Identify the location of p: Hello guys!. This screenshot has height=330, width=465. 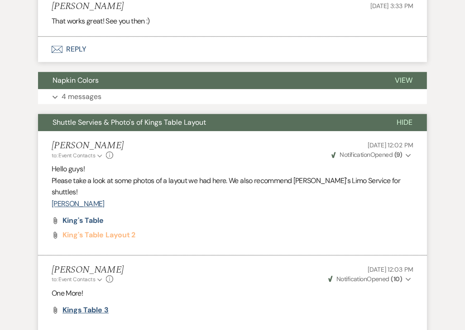
(232, 169).